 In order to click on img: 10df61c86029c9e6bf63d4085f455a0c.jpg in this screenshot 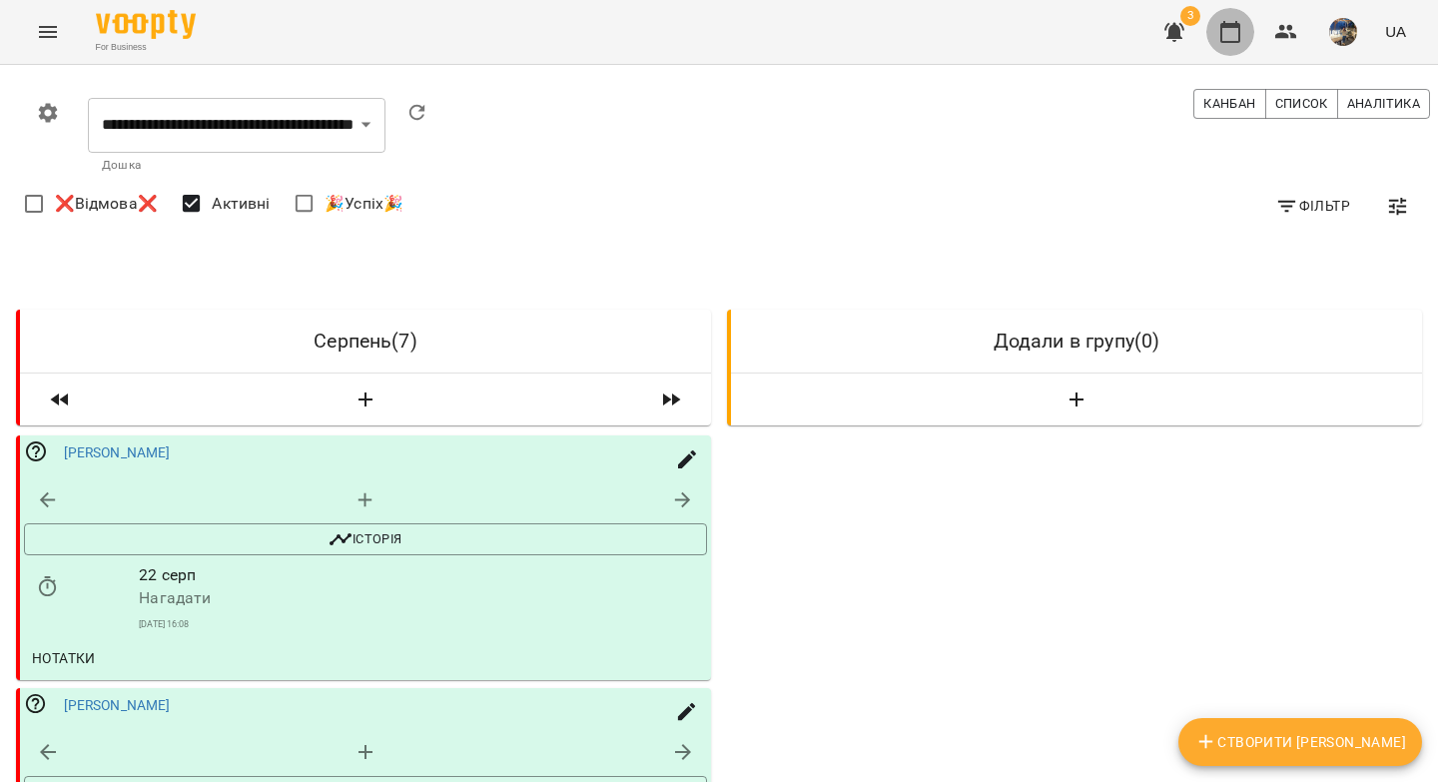, I will do `click(1343, 32)`.